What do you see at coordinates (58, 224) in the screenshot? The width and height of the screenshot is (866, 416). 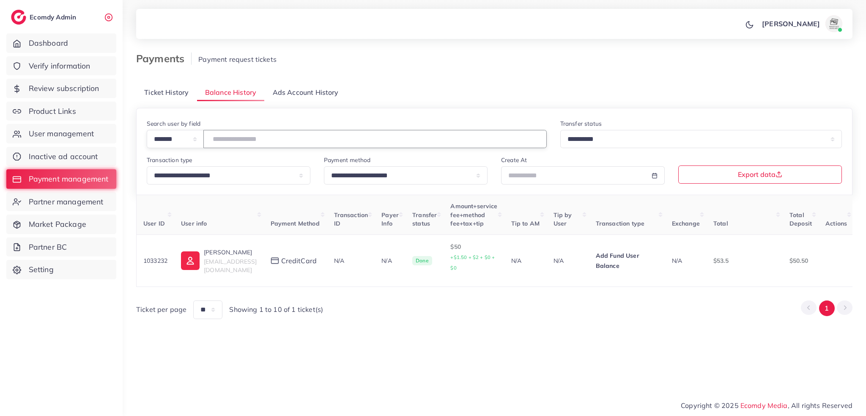 I see `span: Market Package` at bounding box center [58, 224].